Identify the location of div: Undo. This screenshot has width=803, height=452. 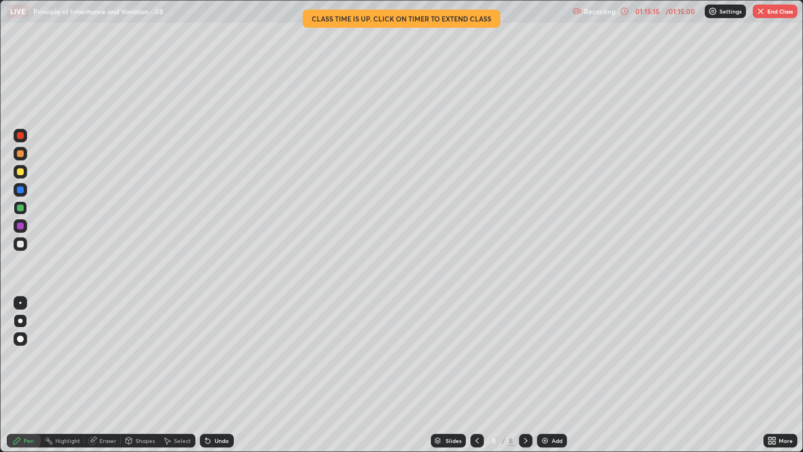
(221, 441).